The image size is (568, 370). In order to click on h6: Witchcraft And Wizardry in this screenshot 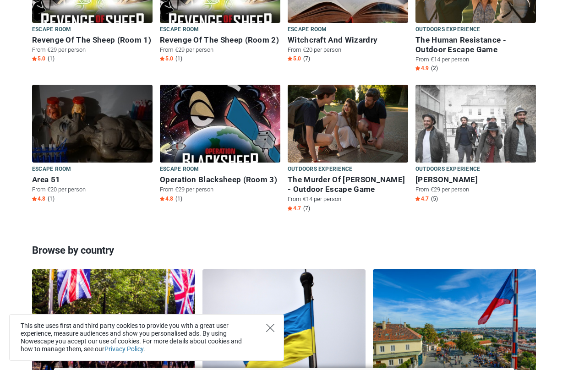, I will do `click(348, 40)`.